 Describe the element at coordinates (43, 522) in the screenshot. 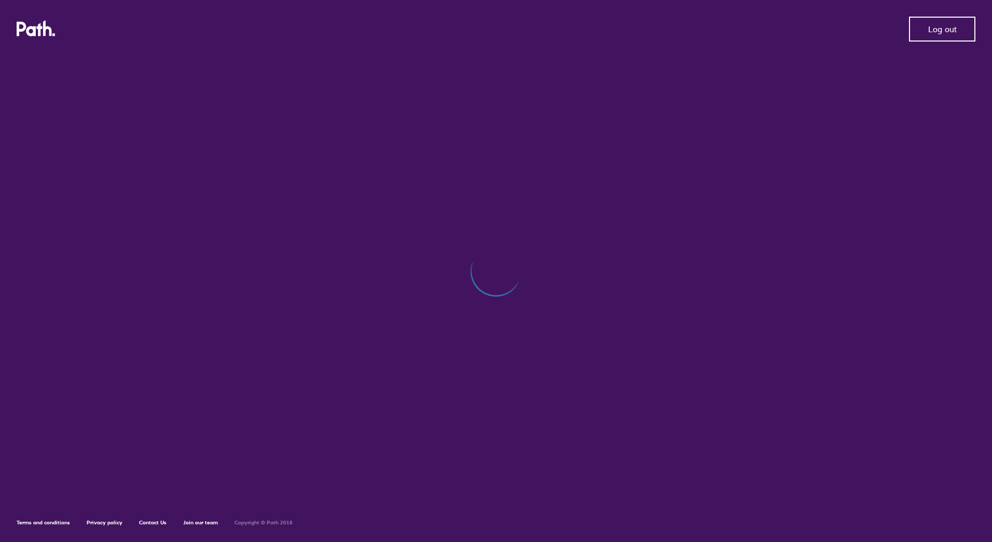

I see `a: Terms and conditions` at that location.